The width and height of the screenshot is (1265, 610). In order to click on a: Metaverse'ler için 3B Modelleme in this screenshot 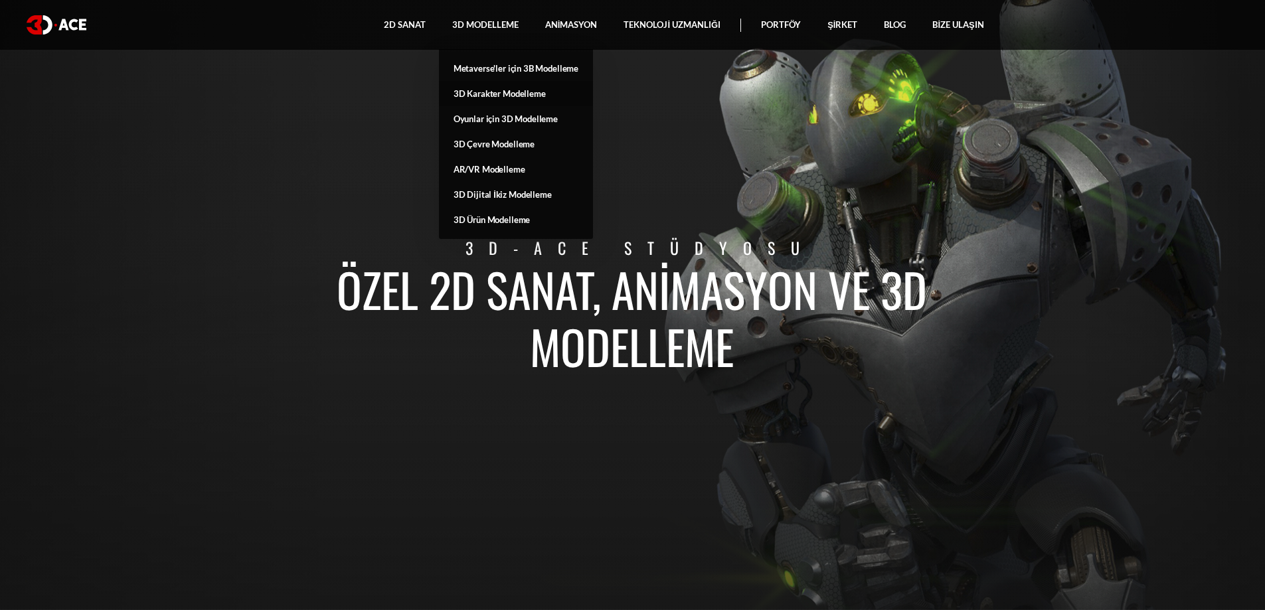, I will do `click(516, 68)`.